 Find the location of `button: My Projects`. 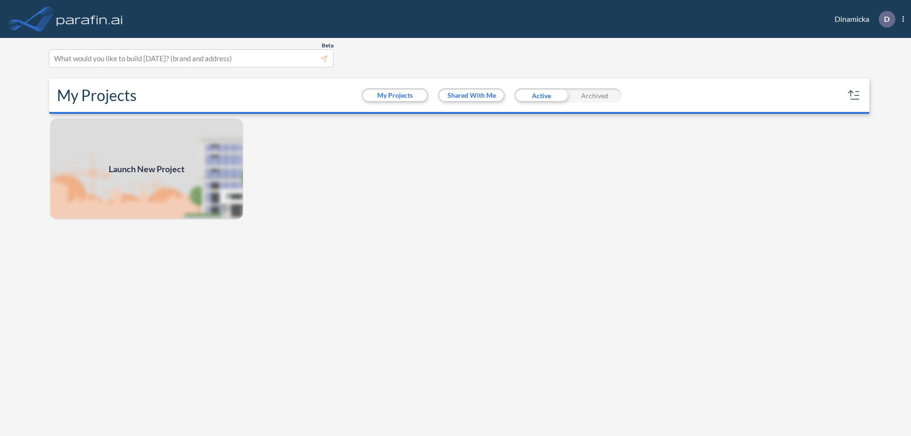

button: My Projects is located at coordinates (395, 95).